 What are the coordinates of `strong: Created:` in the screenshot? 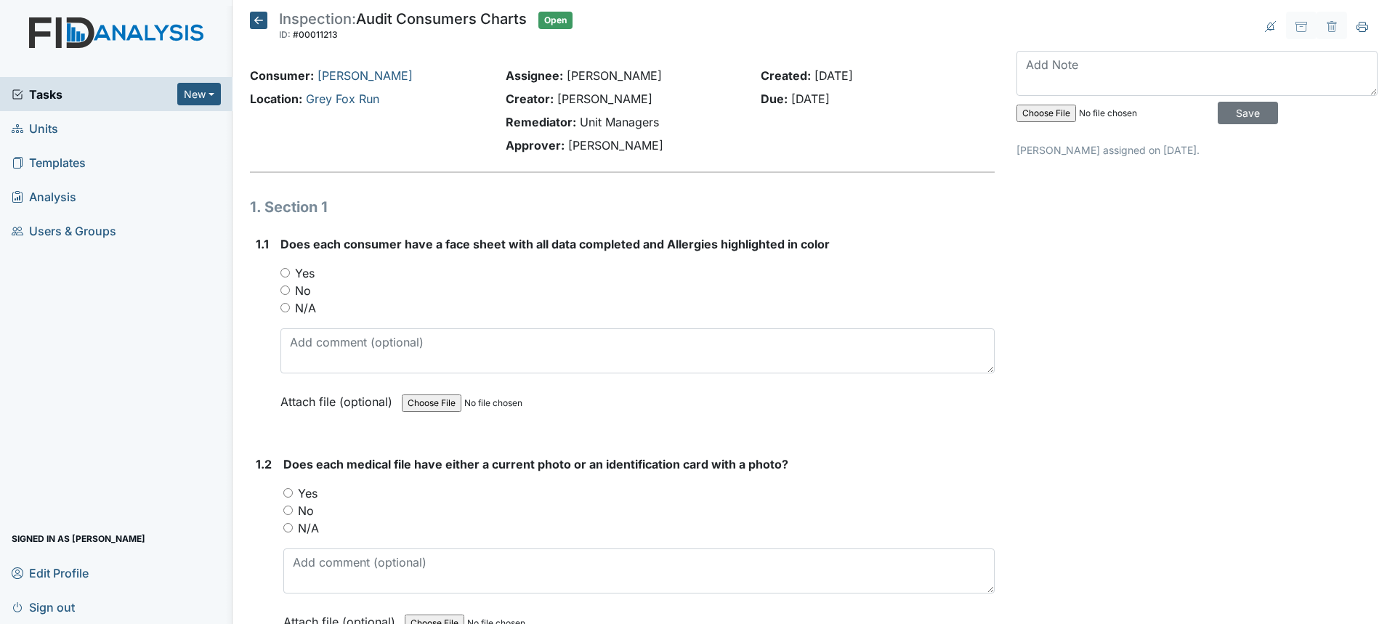 It's located at (785, 76).